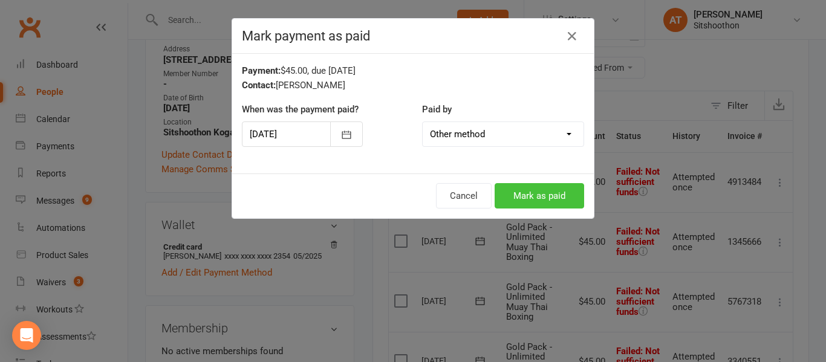 This screenshot has height=362, width=826. What do you see at coordinates (261, 71) in the screenshot?
I see `strong: Payment:` at bounding box center [261, 71].